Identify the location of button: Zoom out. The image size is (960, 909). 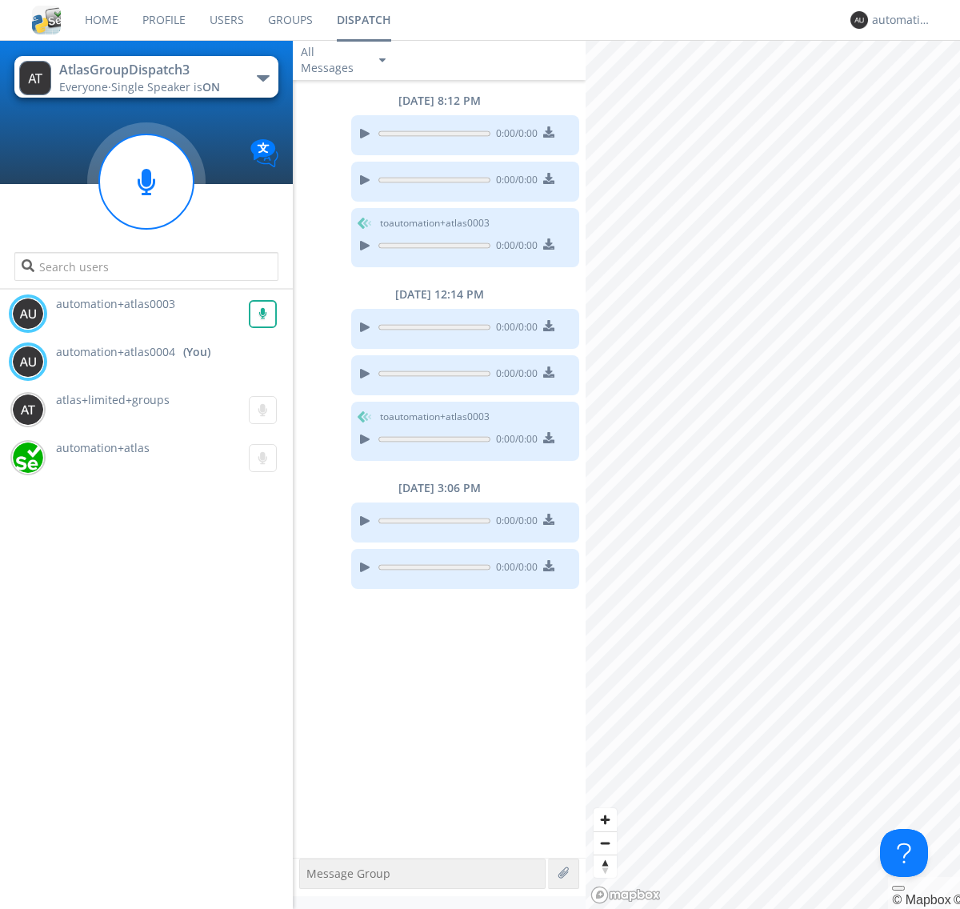
(605, 843).